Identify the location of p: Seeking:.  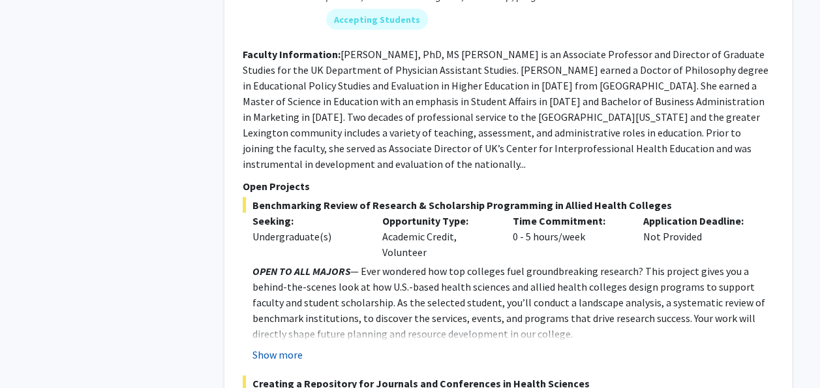
(308, 221).